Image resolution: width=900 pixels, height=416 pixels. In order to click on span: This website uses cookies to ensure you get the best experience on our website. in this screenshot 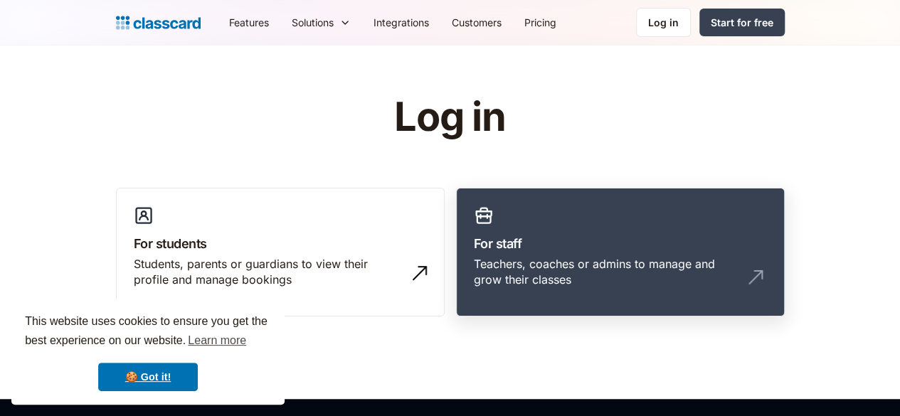, I will do `click(148, 332)`.